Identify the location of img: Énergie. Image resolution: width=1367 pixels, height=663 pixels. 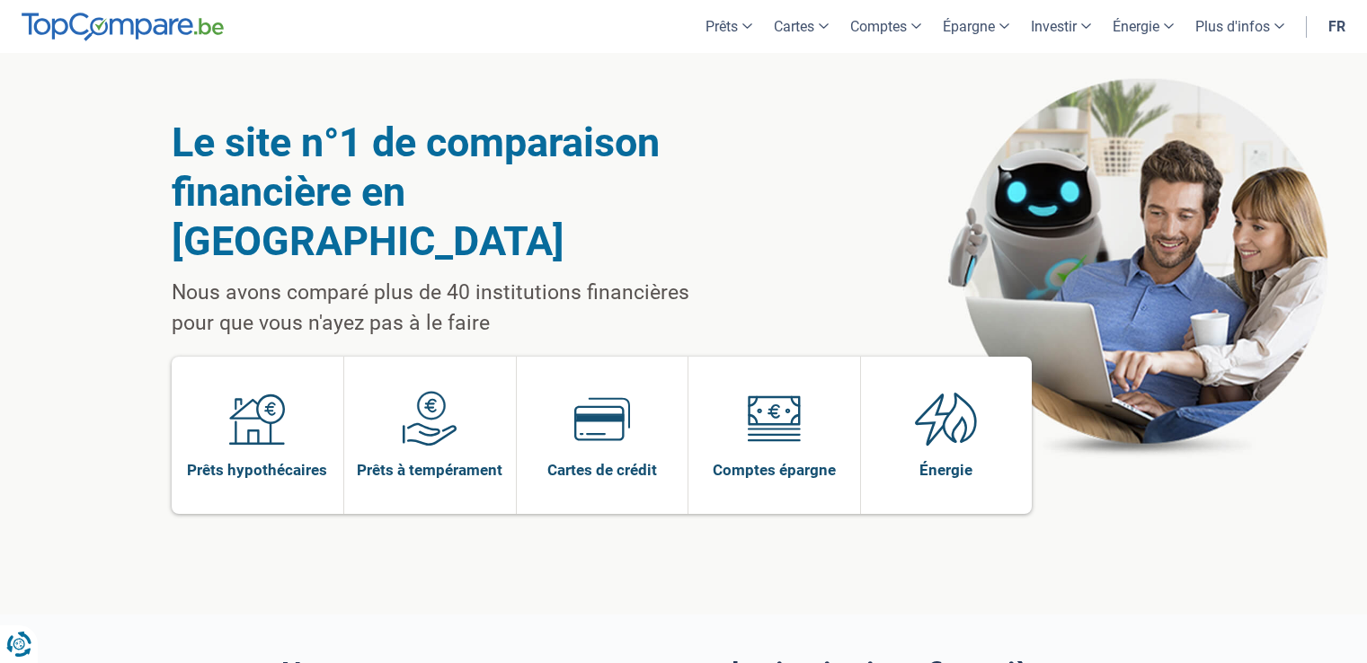
(946, 419).